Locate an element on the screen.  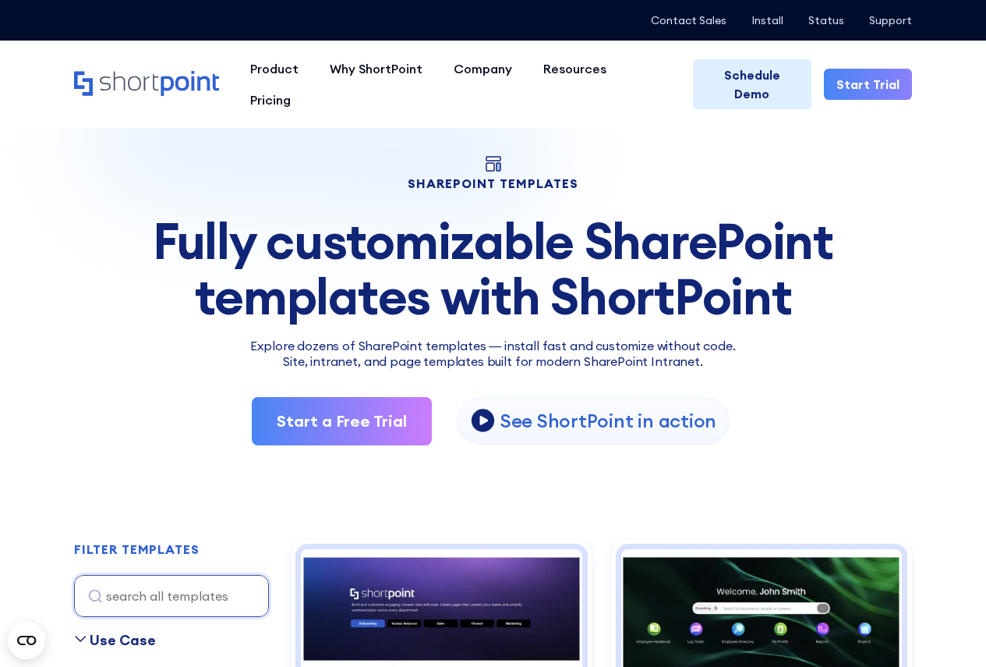
div: Company is located at coordinates (483, 69).